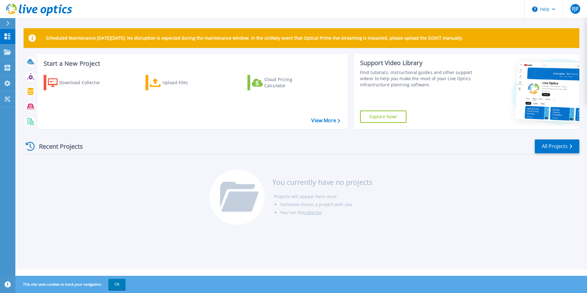 The width and height of the screenshot is (587, 293). Describe the element at coordinates (191, 64) in the screenshot. I see `h3: Start a New Project` at that location.